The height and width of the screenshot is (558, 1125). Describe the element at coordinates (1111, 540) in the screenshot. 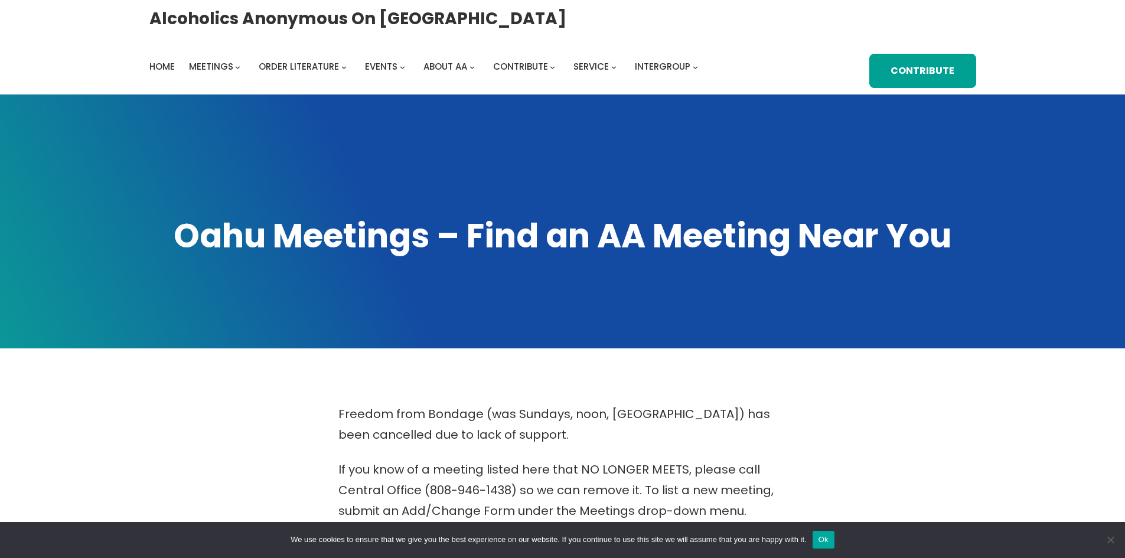

I see `span: No` at that location.